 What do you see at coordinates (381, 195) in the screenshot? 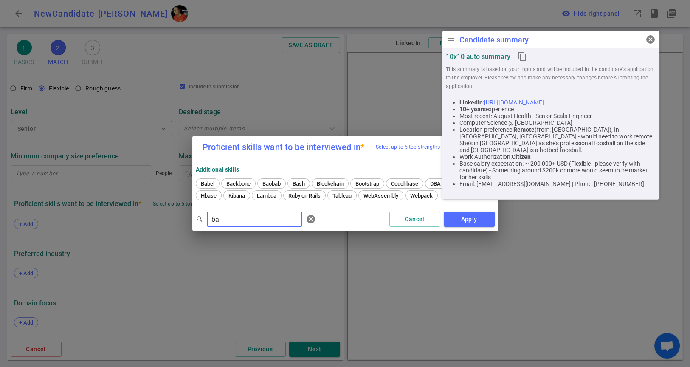
I see `span: WebAssembly` at bounding box center [381, 195].